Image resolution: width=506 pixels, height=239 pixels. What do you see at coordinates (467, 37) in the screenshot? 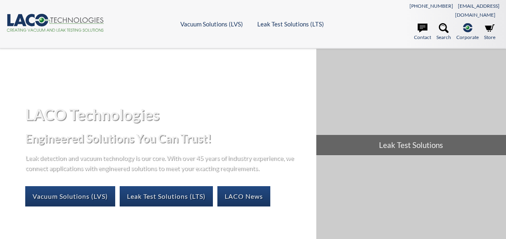
I see `span: Corporate` at bounding box center [467, 37].